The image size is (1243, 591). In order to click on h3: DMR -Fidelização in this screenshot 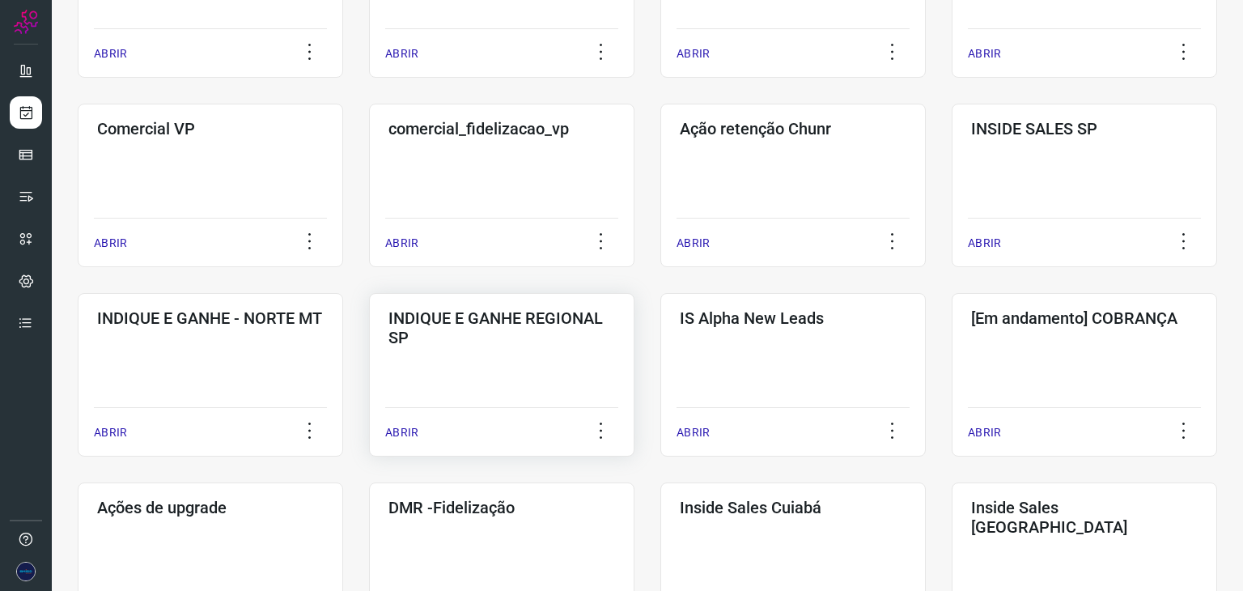, I will do `click(502, 507)`.